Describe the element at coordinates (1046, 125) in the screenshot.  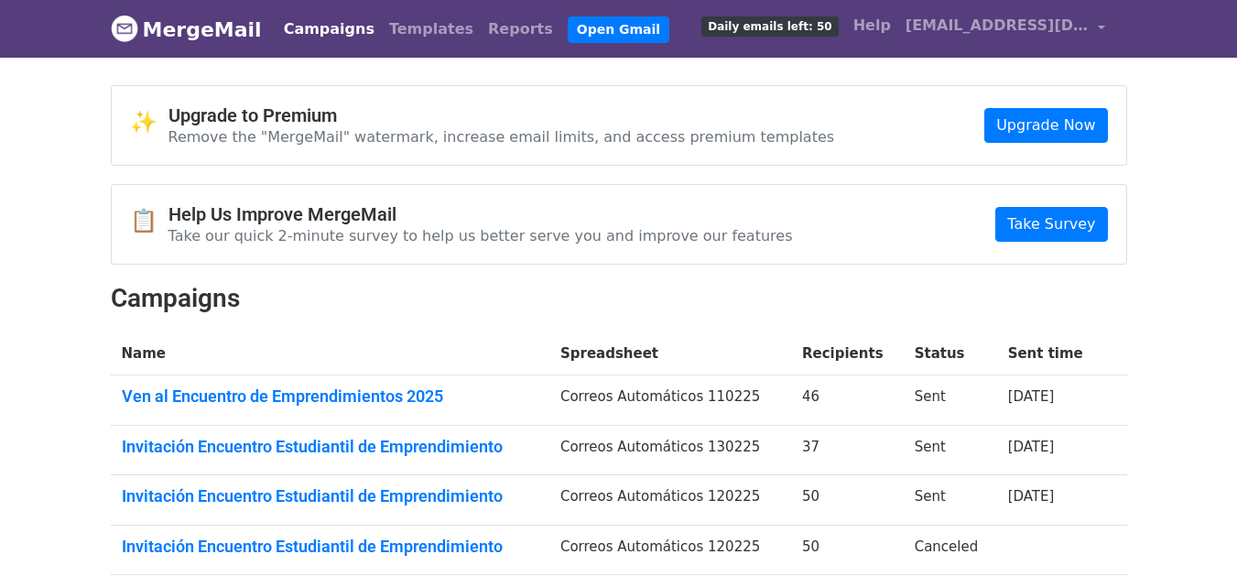
I see `a: Upgrade Now` at that location.